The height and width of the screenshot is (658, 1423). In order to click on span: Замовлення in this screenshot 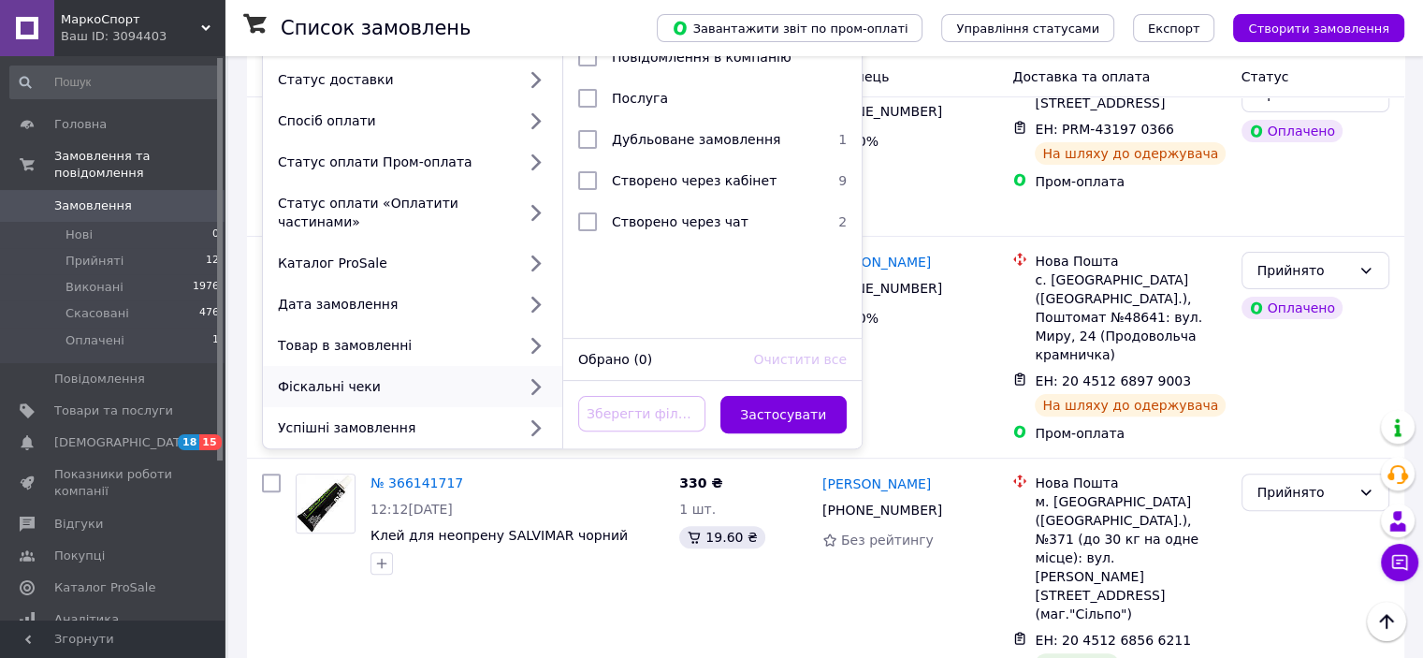, I will do `click(93, 206)`.